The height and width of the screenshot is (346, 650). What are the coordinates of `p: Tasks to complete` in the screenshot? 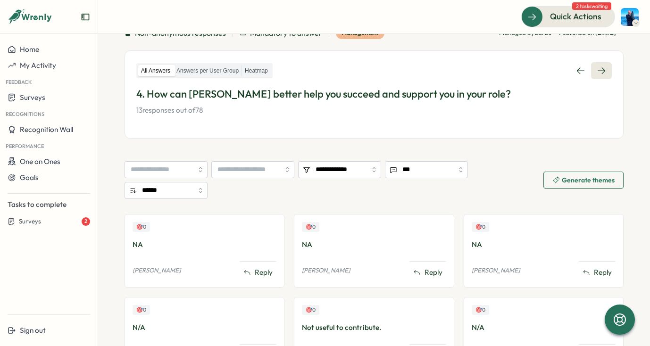 It's located at (49, 205).